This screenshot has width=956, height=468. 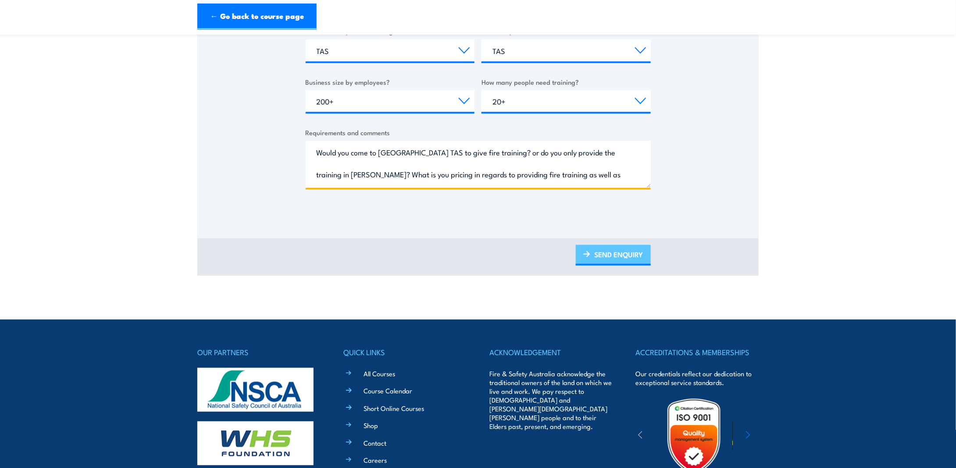 What do you see at coordinates (388, 390) in the screenshot?
I see `a: Course Calendar` at bounding box center [388, 390].